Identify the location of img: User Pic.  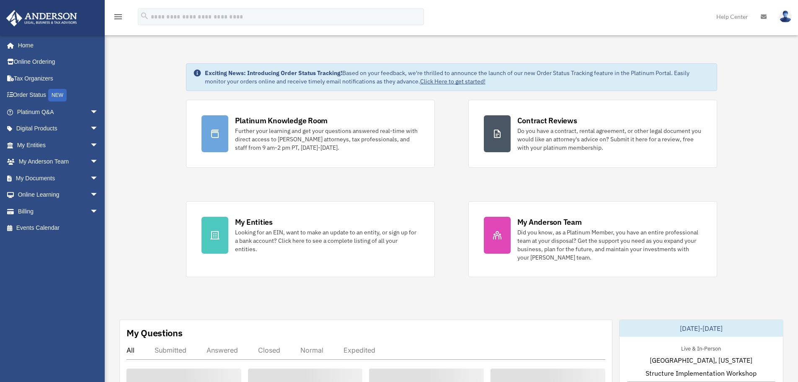
(786, 16).